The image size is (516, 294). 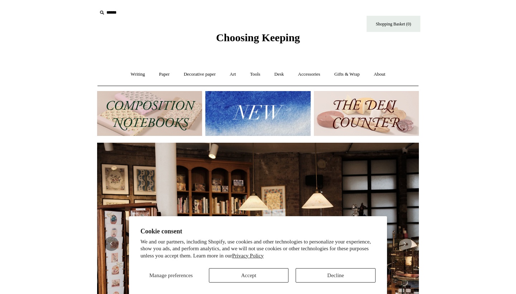 I want to click on p: We and our partners, including Shopify, use cookies and other technologies to personalize your ex..., so click(x=258, y=248).